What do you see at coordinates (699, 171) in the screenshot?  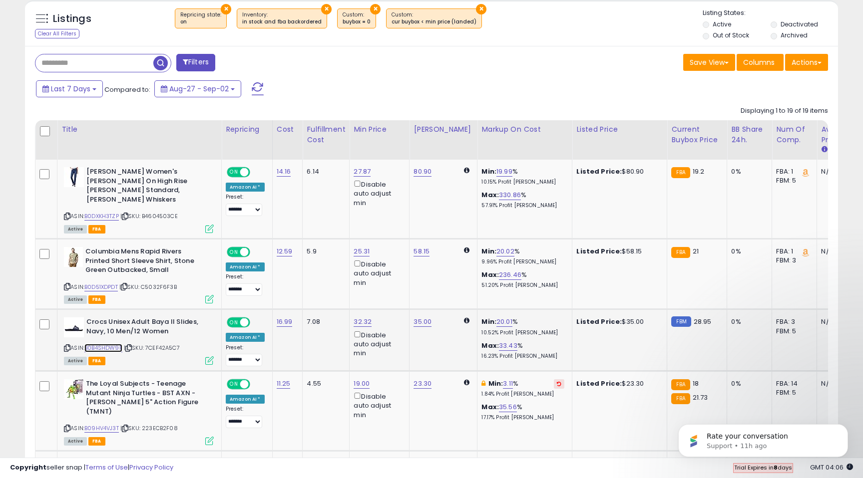 I see `span: 19.2` at bounding box center [699, 171].